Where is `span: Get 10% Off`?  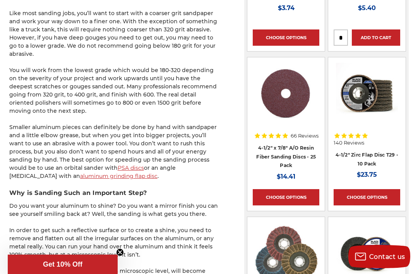 span: Get 10% Off is located at coordinates (63, 264).